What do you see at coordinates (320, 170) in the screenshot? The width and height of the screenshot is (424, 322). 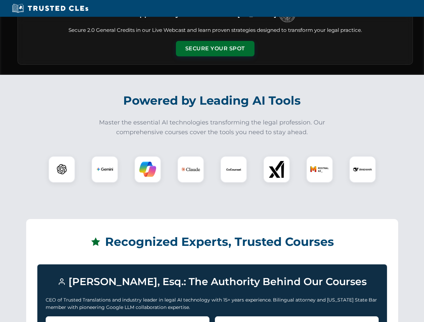 I see `div: Mistral AI` at bounding box center [320, 170].